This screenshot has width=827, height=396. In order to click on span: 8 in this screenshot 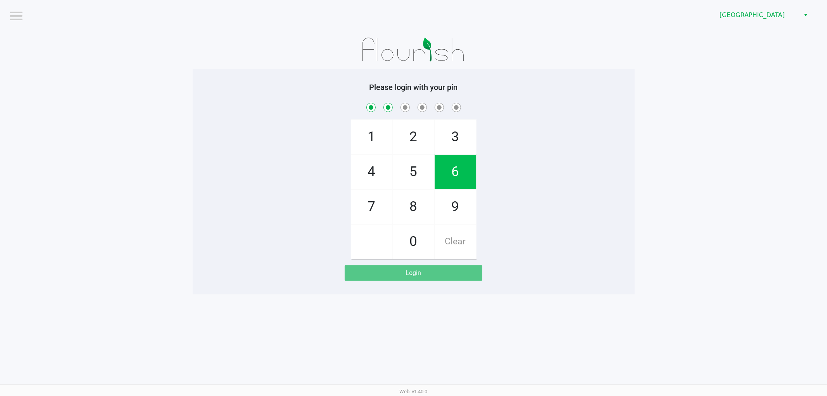, I will do `click(414, 207)`.